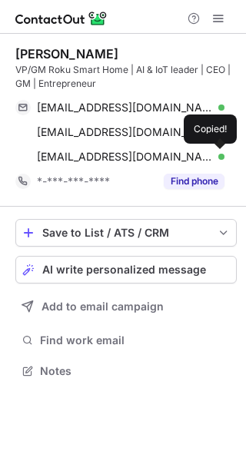 The height and width of the screenshot is (461, 246). I want to click on span: Find work email, so click(135, 340).